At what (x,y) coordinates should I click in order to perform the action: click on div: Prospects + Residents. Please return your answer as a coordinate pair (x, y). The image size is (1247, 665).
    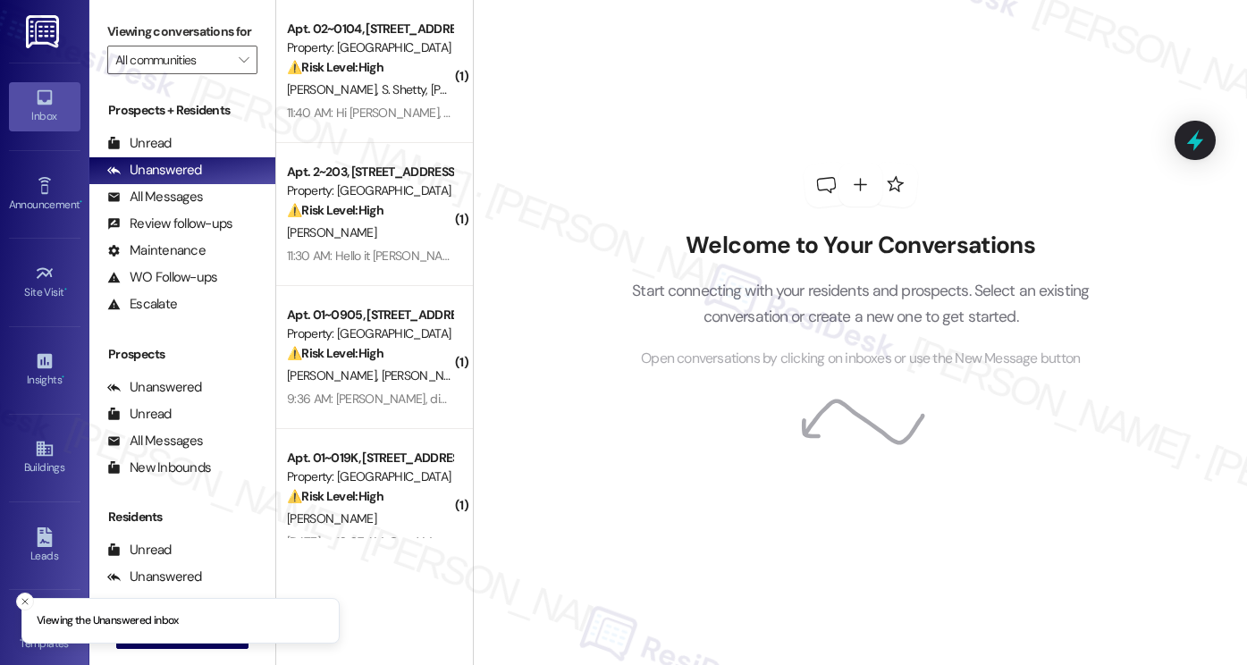
    Looking at the image, I should click on (182, 110).